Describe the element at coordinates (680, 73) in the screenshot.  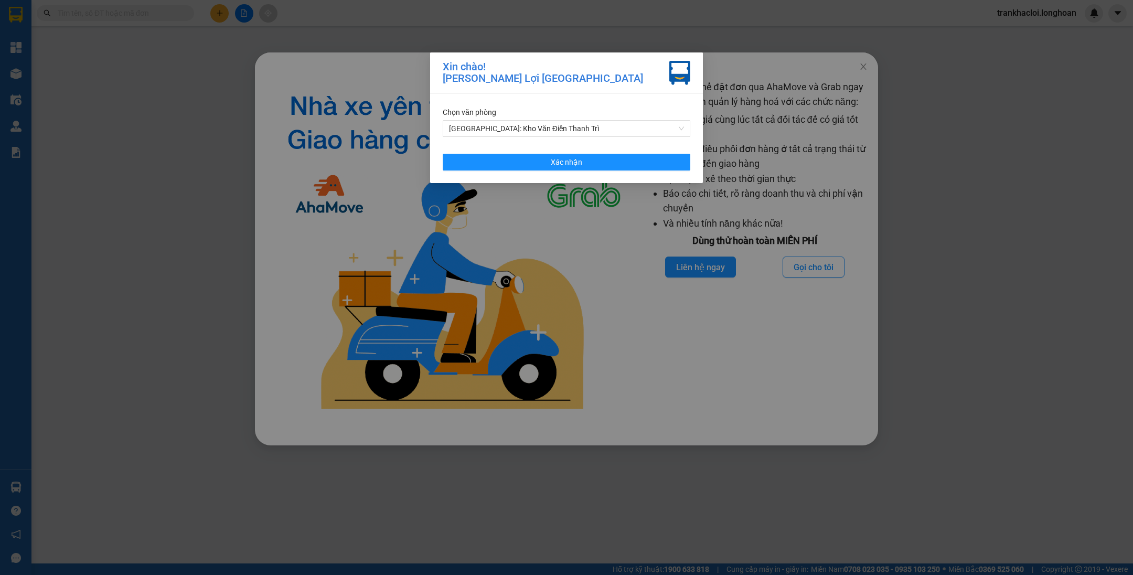
I see `img: vxr-icon` at that location.